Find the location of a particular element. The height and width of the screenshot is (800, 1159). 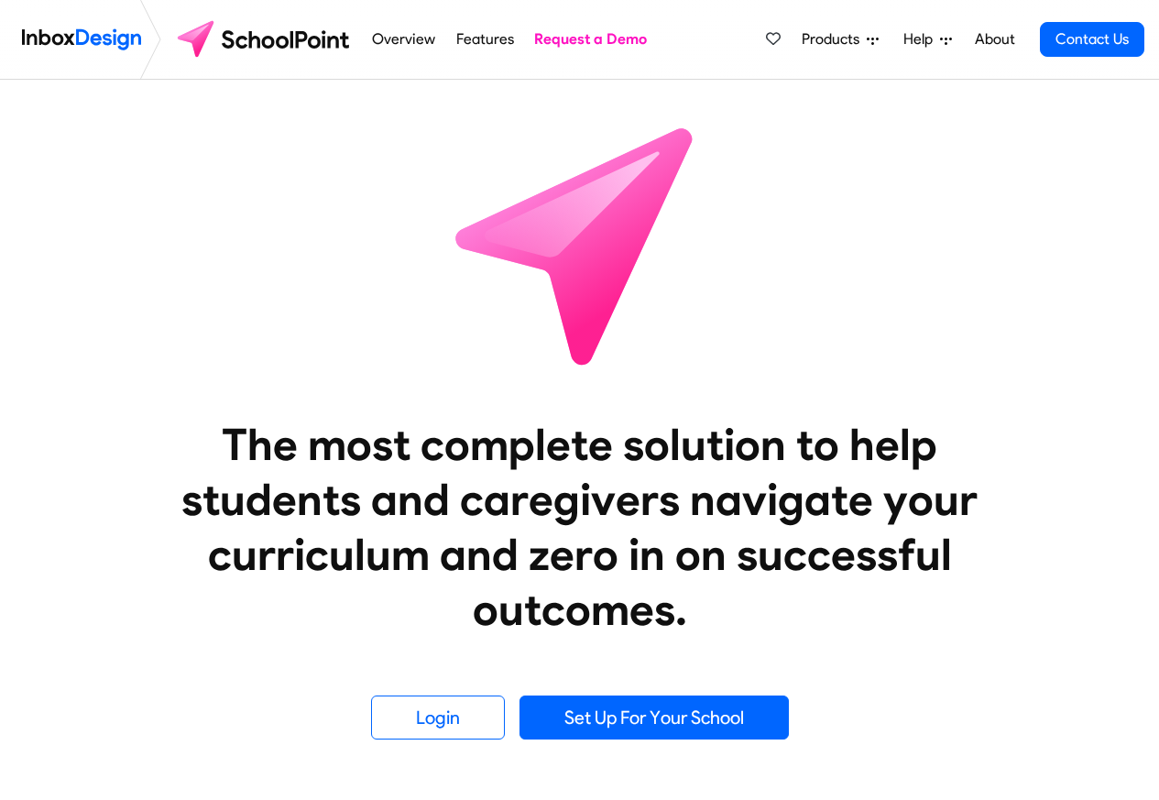

a: Help is located at coordinates (927, 39).